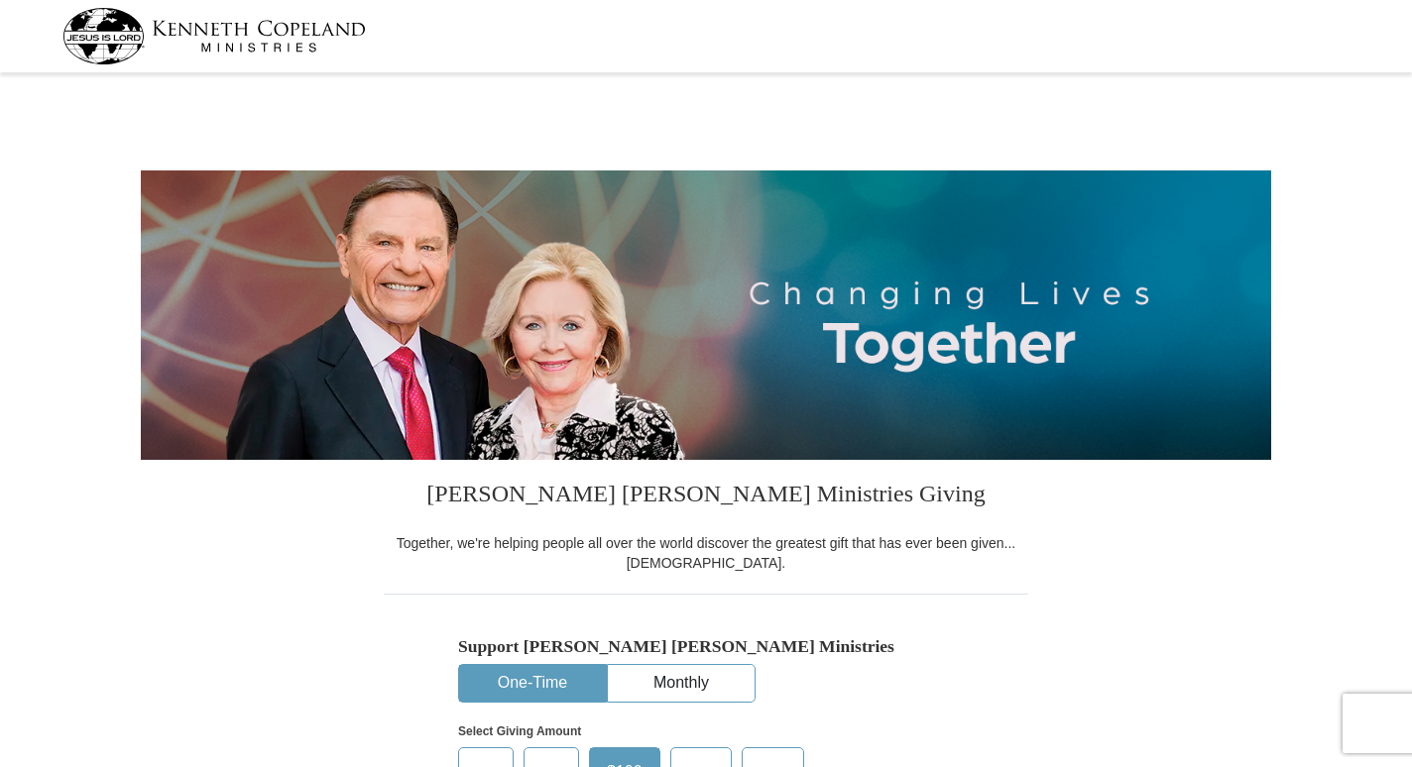  What do you see at coordinates (681, 683) in the screenshot?
I see `button: Monthly` at bounding box center [681, 683].